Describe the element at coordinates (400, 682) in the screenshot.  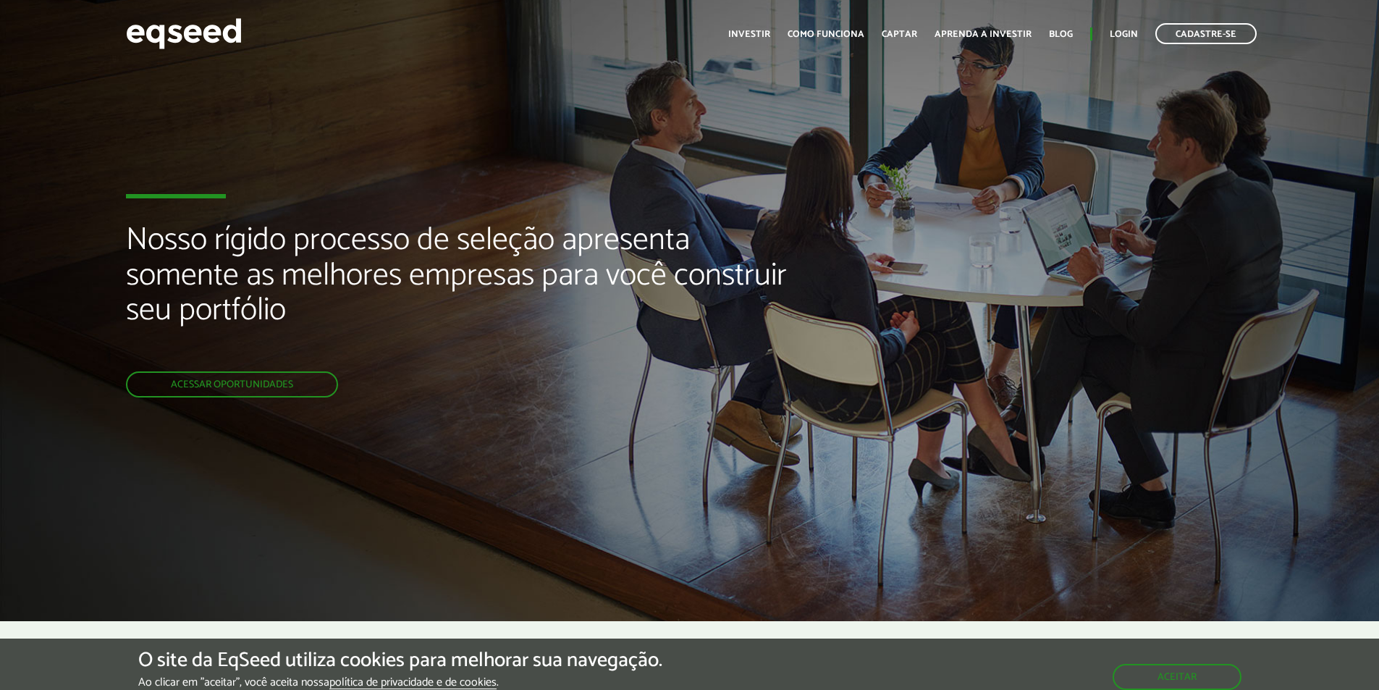
I see `p: Ao clicar em "aceitar", você aceita nossa .` at that location.